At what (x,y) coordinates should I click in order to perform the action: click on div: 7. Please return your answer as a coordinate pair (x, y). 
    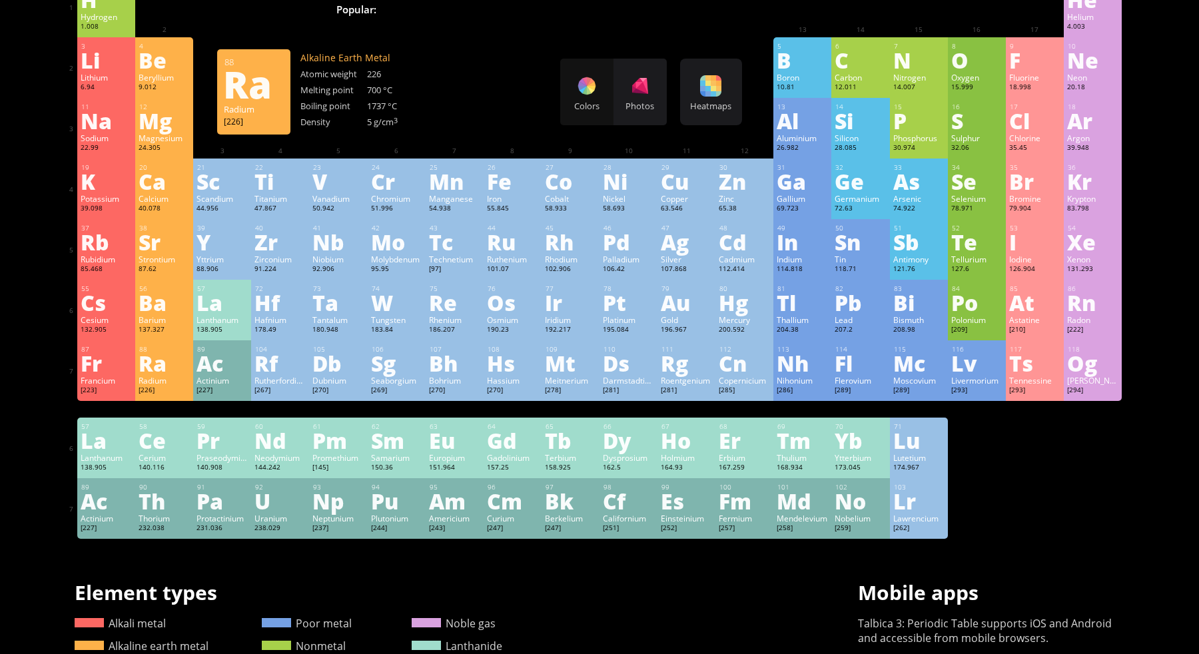
    Looking at the image, I should click on (919, 46).